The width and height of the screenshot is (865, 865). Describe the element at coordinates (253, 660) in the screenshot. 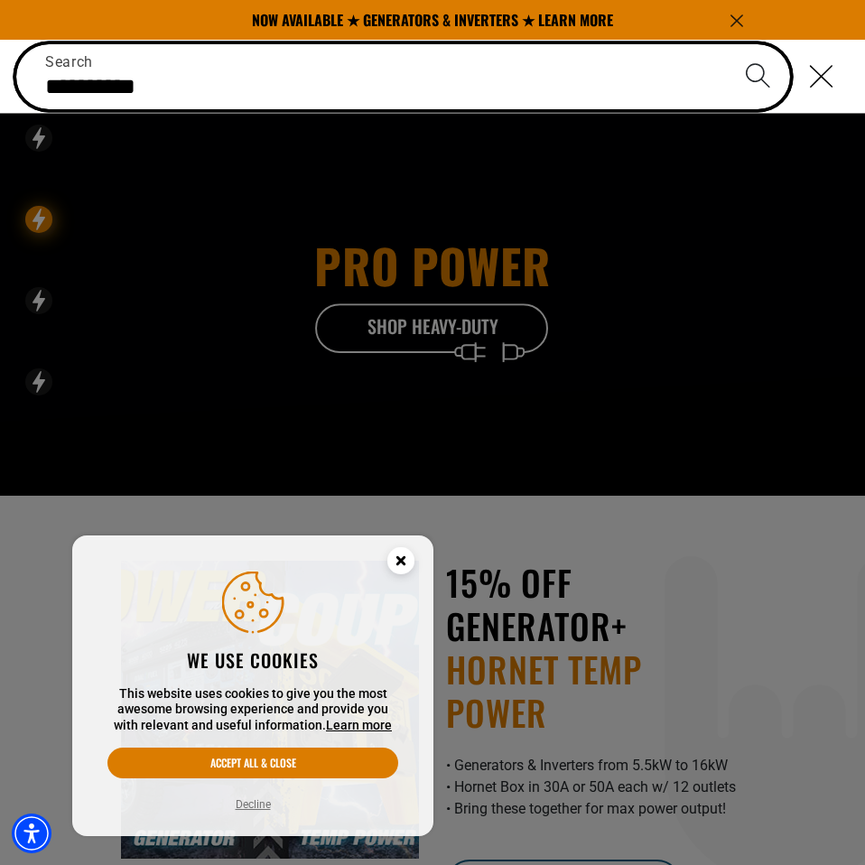

I see `h2: We use cookies` at that location.